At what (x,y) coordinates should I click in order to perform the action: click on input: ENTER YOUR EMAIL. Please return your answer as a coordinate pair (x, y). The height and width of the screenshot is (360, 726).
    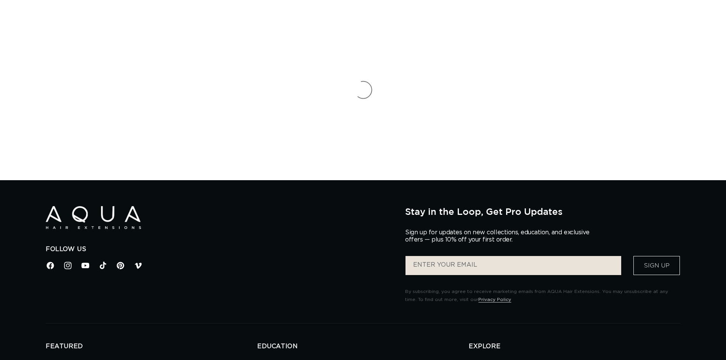
    Looking at the image, I should click on (513, 266).